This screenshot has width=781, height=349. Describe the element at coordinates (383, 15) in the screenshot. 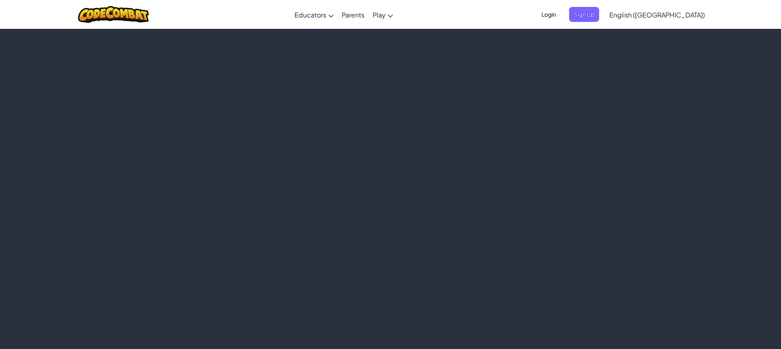

I see `a: Play` at that location.